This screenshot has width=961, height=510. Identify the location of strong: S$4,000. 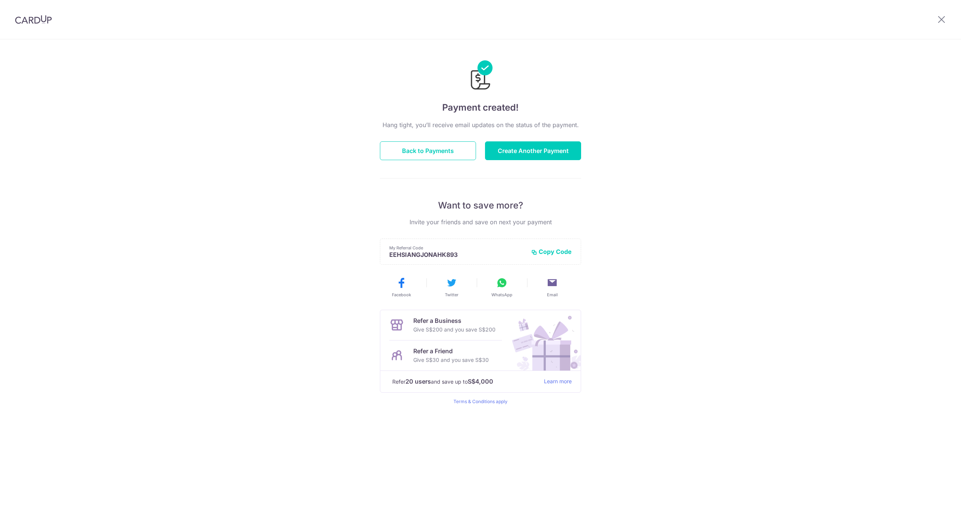
(480, 382).